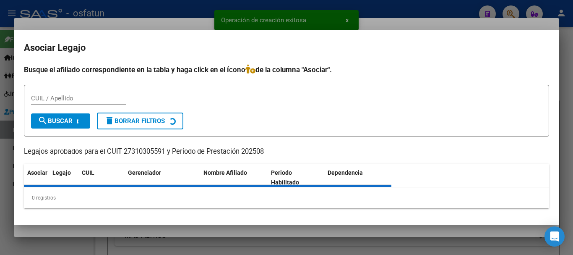 The height and width of the screenshot is (255, 573). What do you see at coordinates (286, 48) in the screenshot?
I see `h2: Asociar Legajo` at bounding box center [286, 48].